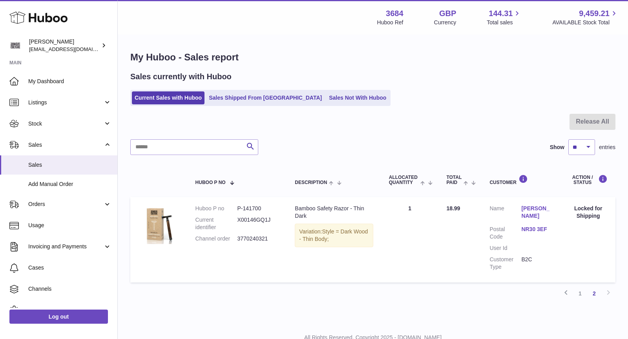  I want to click on a: 9,459.21 AVAILABLE Stock Total, so click(585, 17).